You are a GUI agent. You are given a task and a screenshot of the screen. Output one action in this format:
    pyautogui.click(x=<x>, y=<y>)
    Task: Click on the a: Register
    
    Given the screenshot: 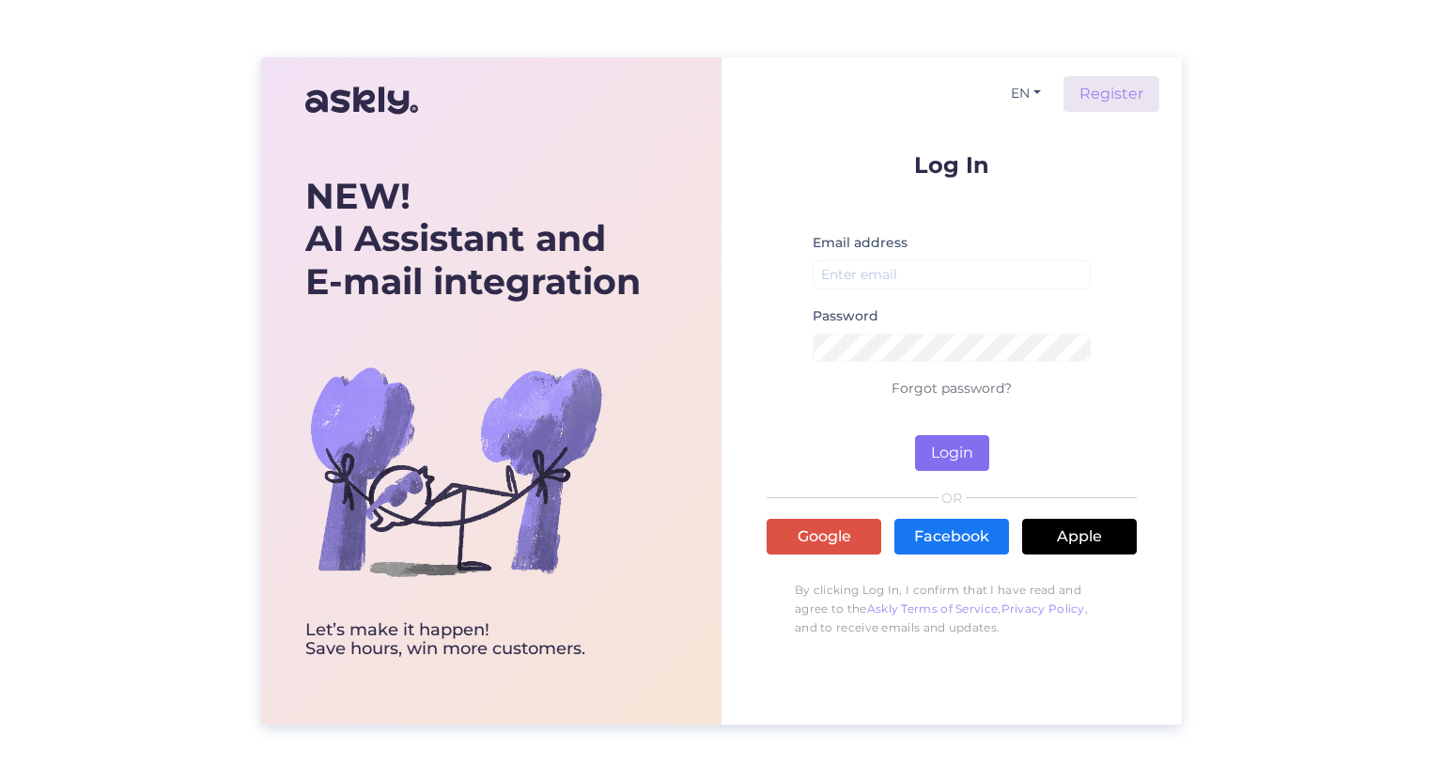 What is the action you would take?
    pyautogui.click(x=1112, y=94)
    